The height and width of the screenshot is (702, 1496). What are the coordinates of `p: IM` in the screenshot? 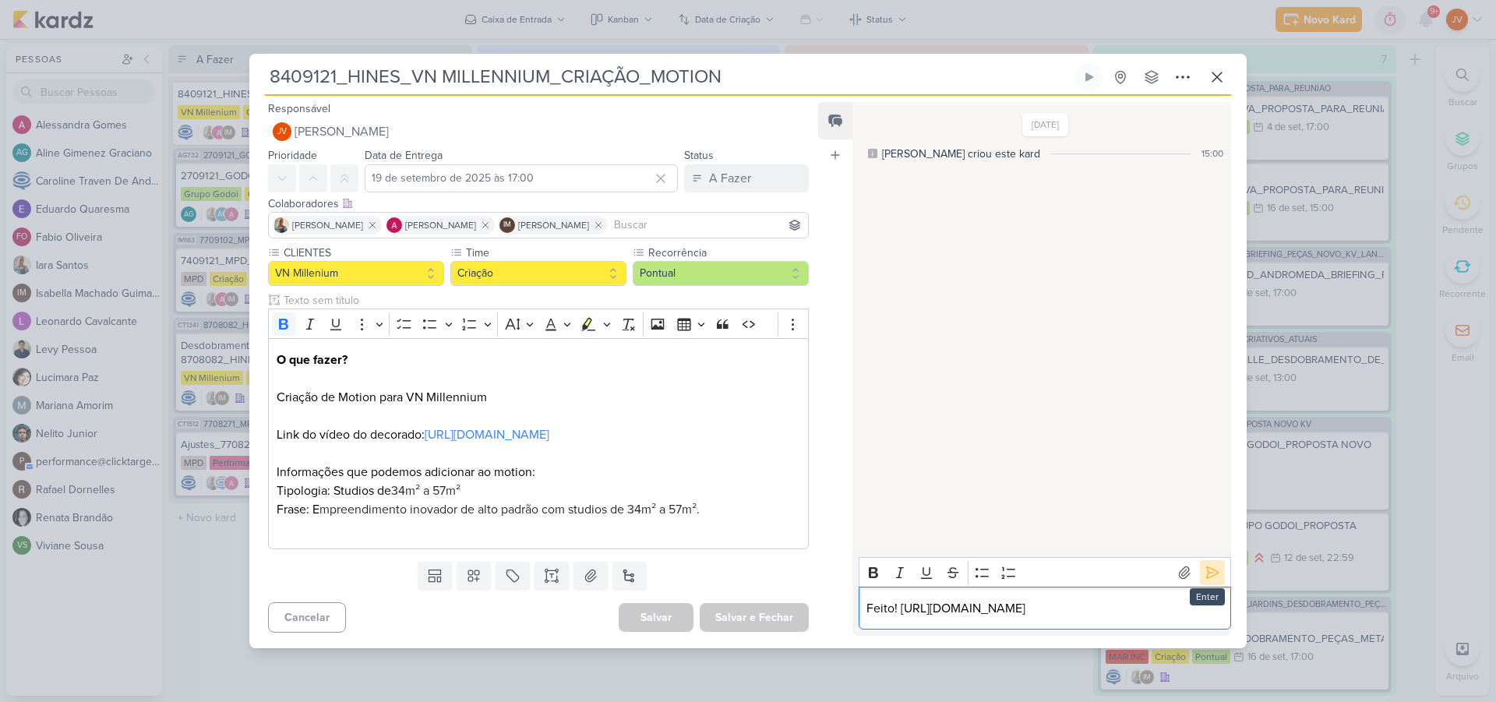 It's located at (507, 225).